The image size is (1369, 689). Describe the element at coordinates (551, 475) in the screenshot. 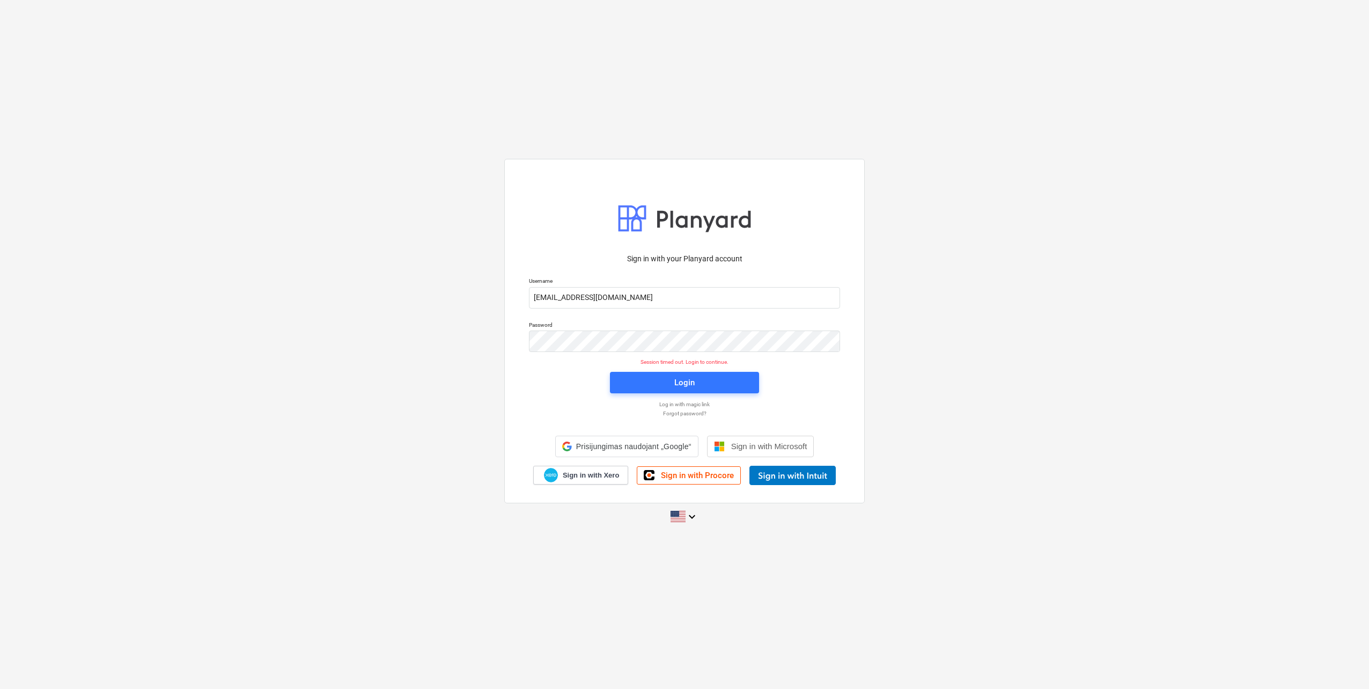

I see `img: Xero logo` at that location.